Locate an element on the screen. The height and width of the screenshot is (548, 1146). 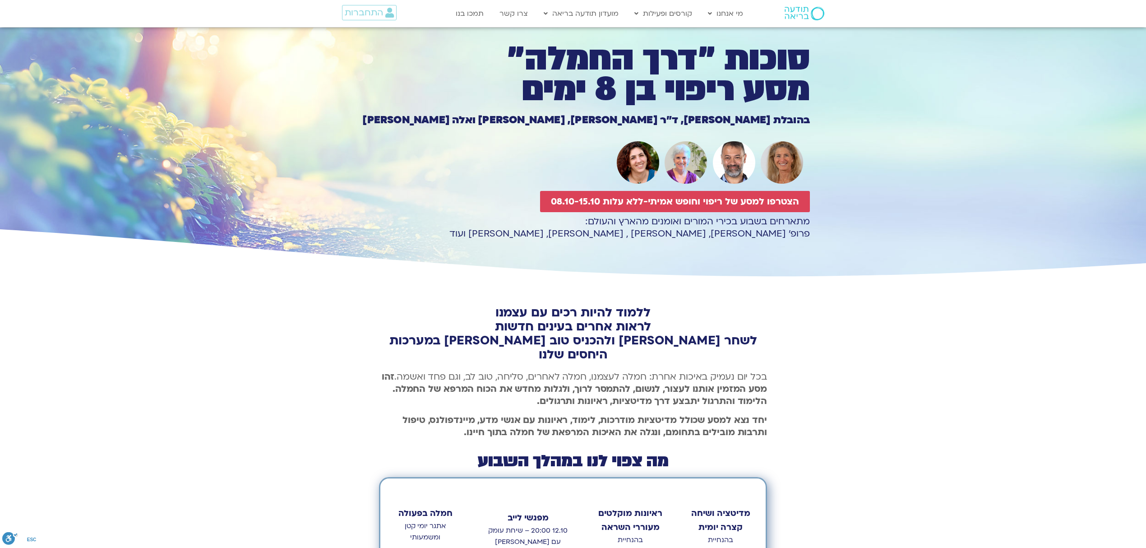
a: מועדון תודעה בריאה is located at coordinates (581, 14).